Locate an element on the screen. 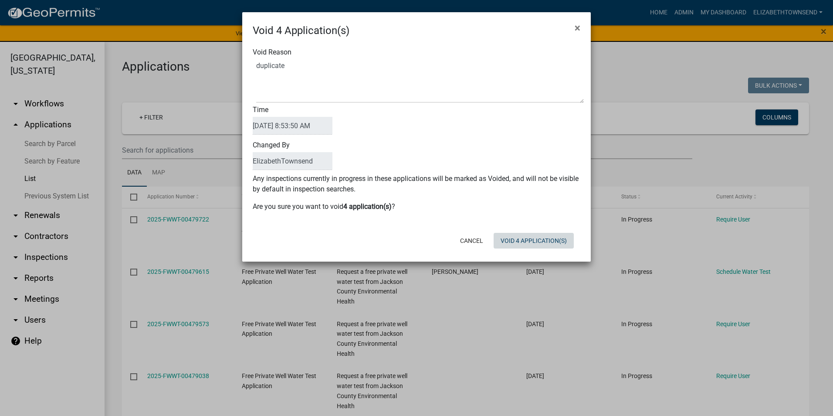 This screenshot has width=833, height=416. textarea: Void Reason is located at coordinates (420, 81).